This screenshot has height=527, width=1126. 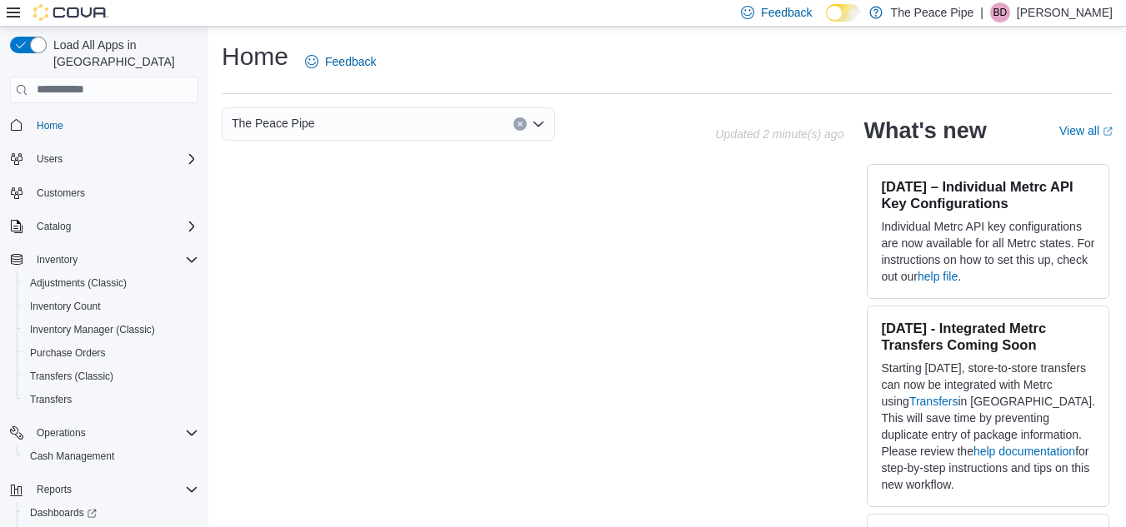 I want to click on button: Purchase Orders, so click(x=111, y=353).